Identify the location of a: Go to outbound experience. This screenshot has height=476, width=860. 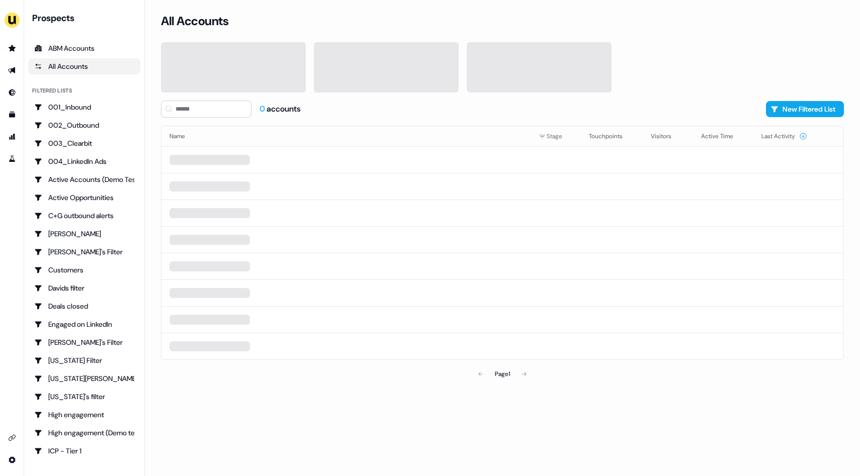
(12, 70).